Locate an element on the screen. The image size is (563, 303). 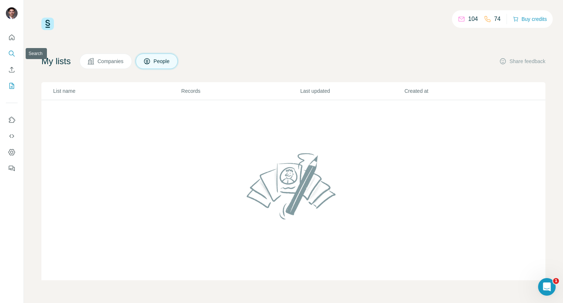
button: Quick start is located at coordinates (12, 37).